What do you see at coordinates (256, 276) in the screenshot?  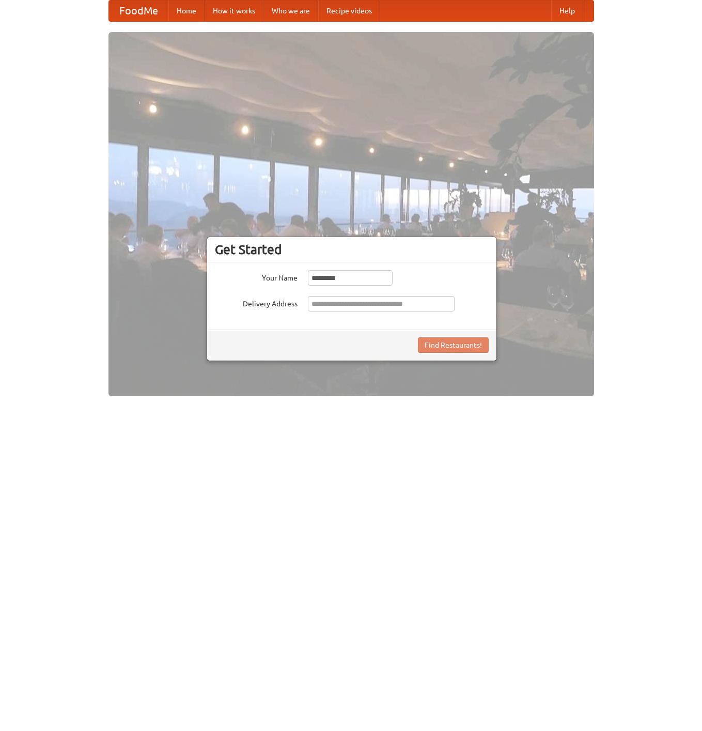 I see `label: Your Name` at bounding box center [256, 276].